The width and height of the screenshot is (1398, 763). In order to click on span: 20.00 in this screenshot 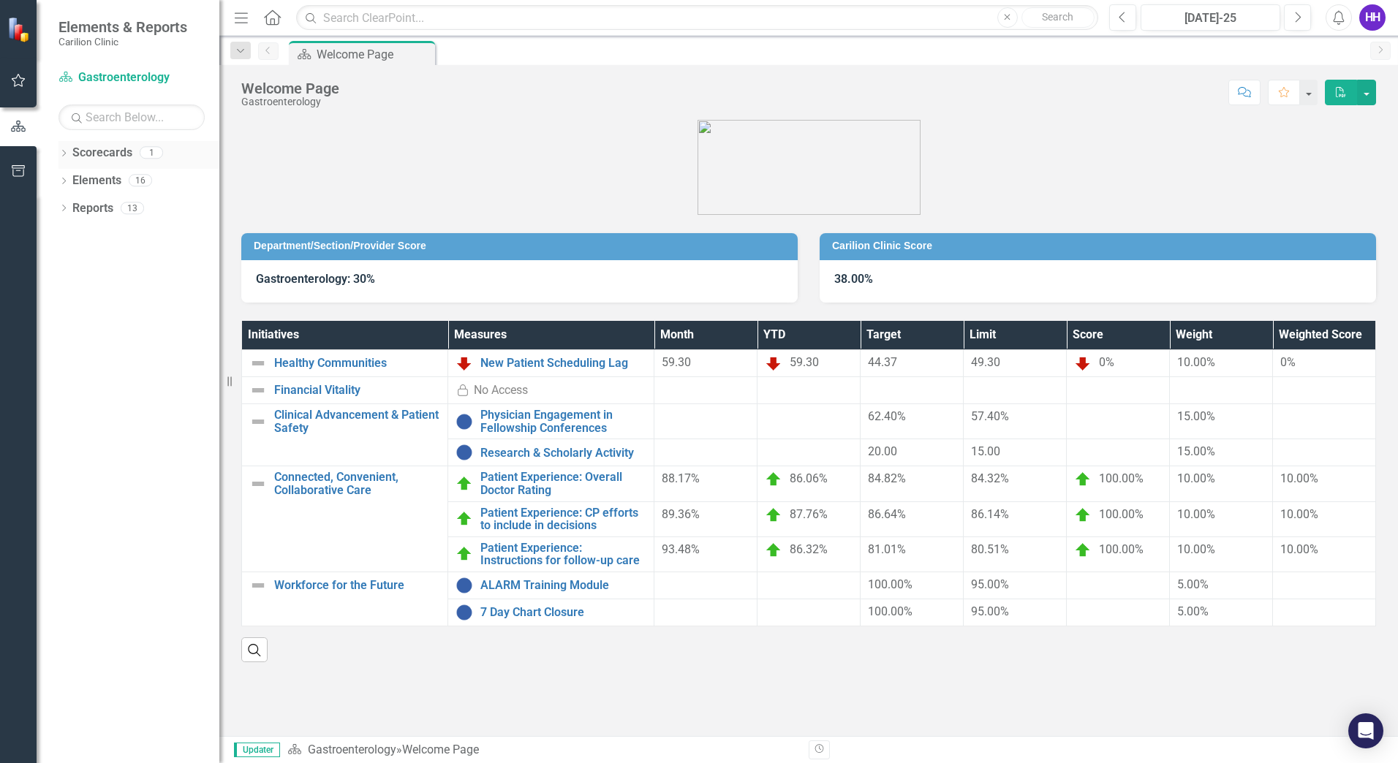, I will do `click(883, 451)`.